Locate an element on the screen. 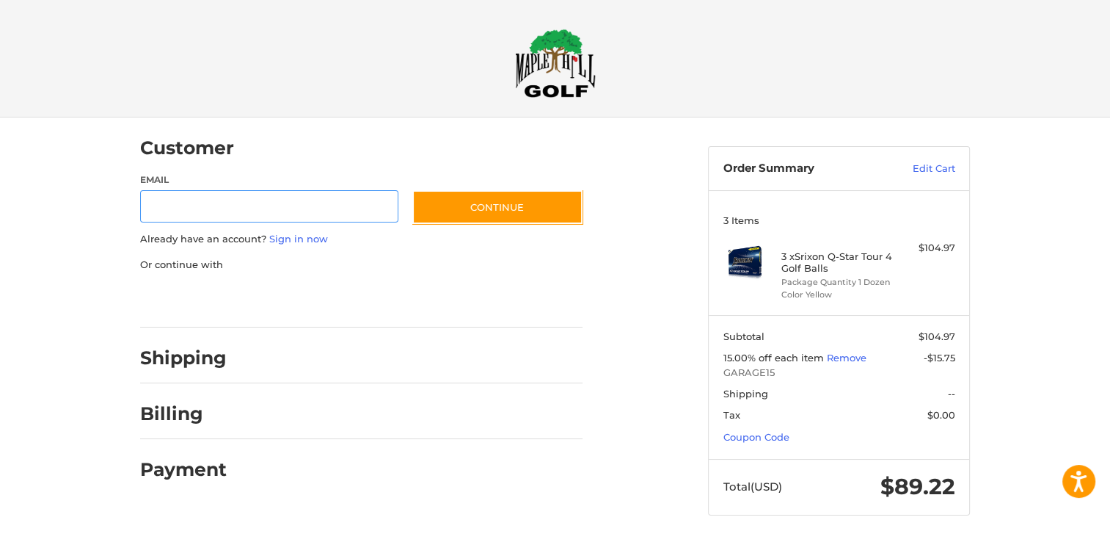 Image resolution: width=1110 pixels, height=542 pixels. span: $104.97 is located at coordinates (937, 336).